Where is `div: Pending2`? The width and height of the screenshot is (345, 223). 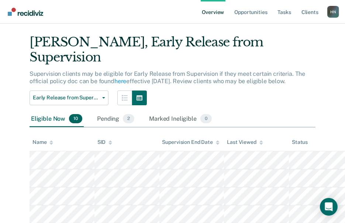 div: Pending2 is located at coordinates (115, 119).